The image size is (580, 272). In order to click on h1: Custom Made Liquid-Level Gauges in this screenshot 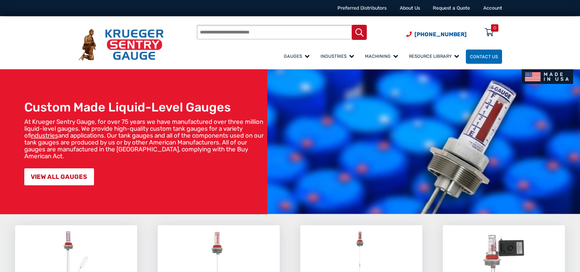, I will do `click(144, 107)`.